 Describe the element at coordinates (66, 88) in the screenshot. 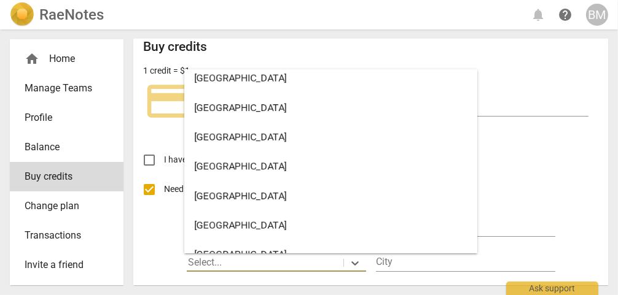

I see `a: Manage Teams` at that location.